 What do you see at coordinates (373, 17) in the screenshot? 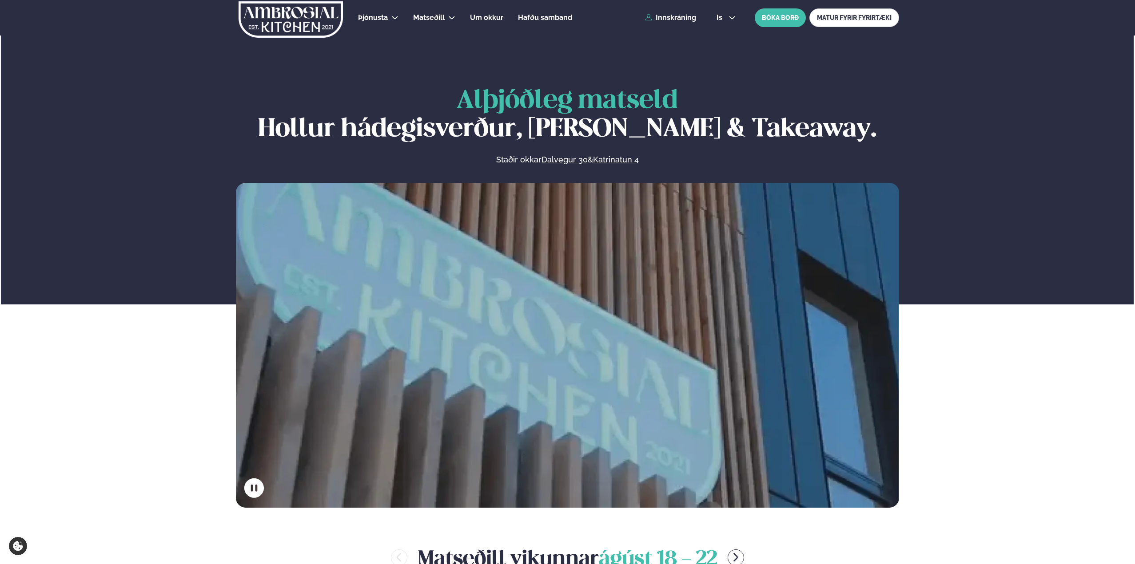
I see `span: Þjónusta` at bounding box center [373, 17].